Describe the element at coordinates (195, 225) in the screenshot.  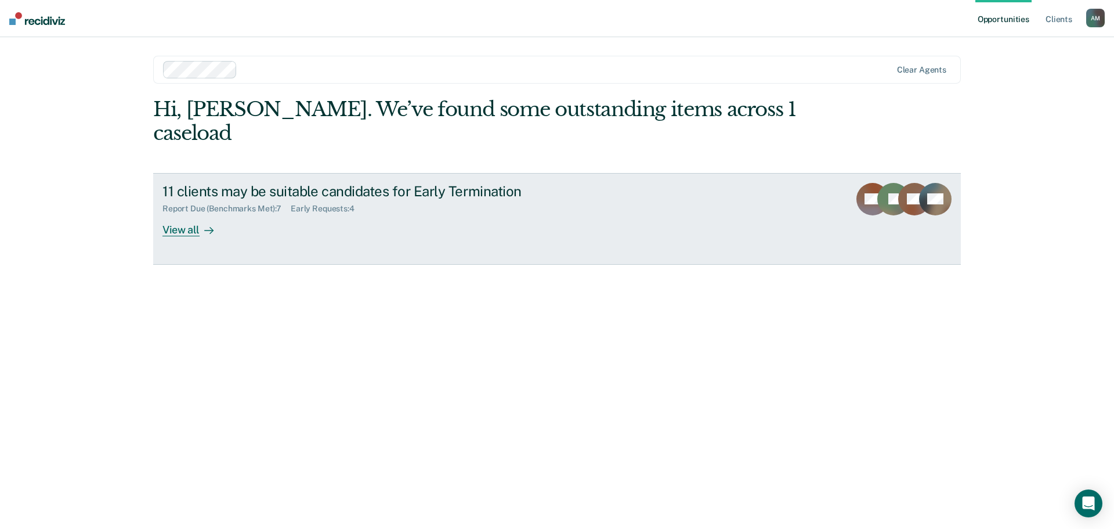
I see `div: View all` at that location.